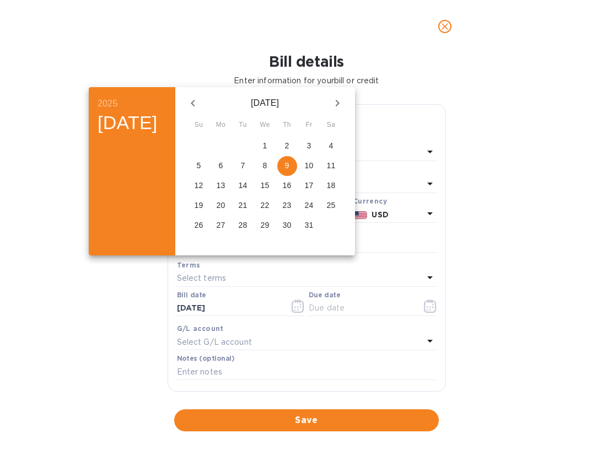 This screenshot has height=449, width=613. What do you see at coordinates (243, 186) in the screenshot?
I see `button: 14` at bounding box center [243, 186].